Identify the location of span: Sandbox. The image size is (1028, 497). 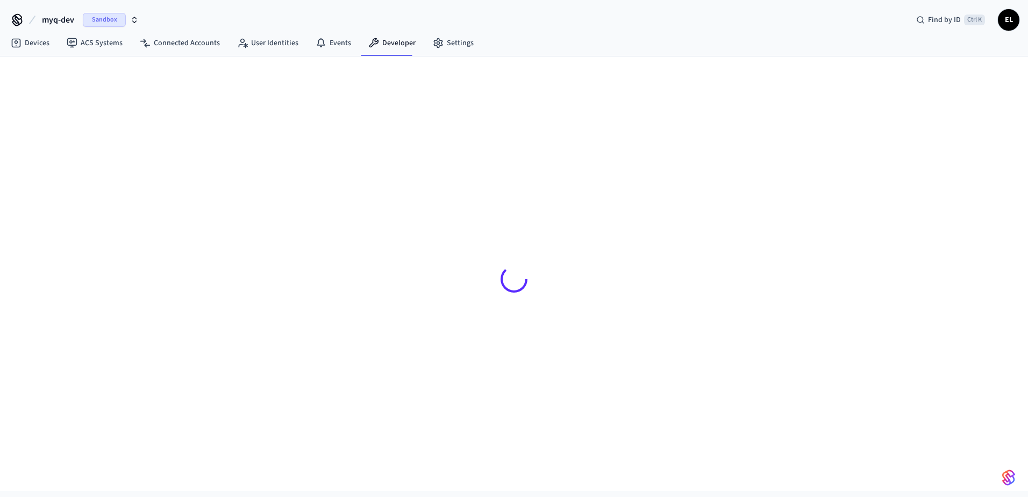
(104, 20).